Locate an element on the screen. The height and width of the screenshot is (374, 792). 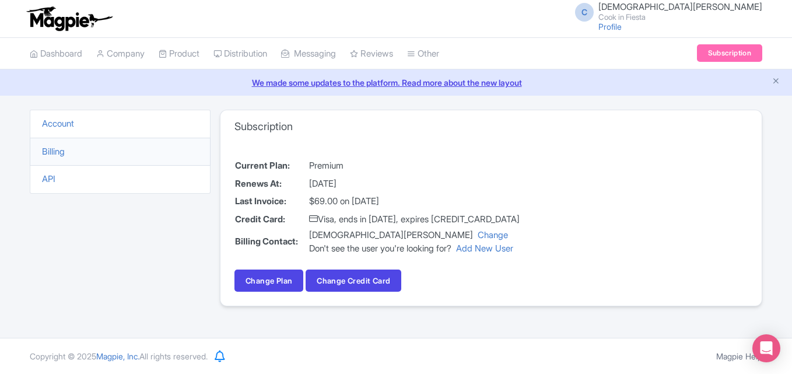
td: Premium is located at coordinates (414, 166).